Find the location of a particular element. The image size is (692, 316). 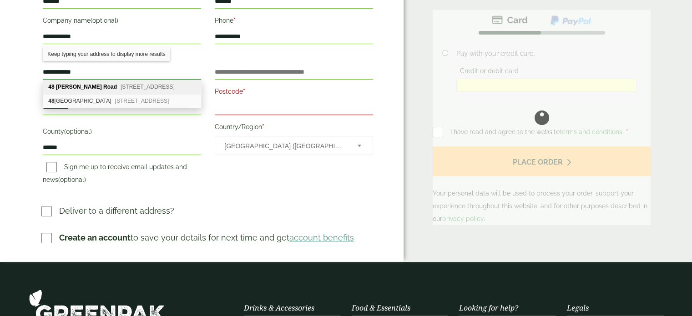

label: Sign me up to receive email updates and news is located at coordinates (115, 175).